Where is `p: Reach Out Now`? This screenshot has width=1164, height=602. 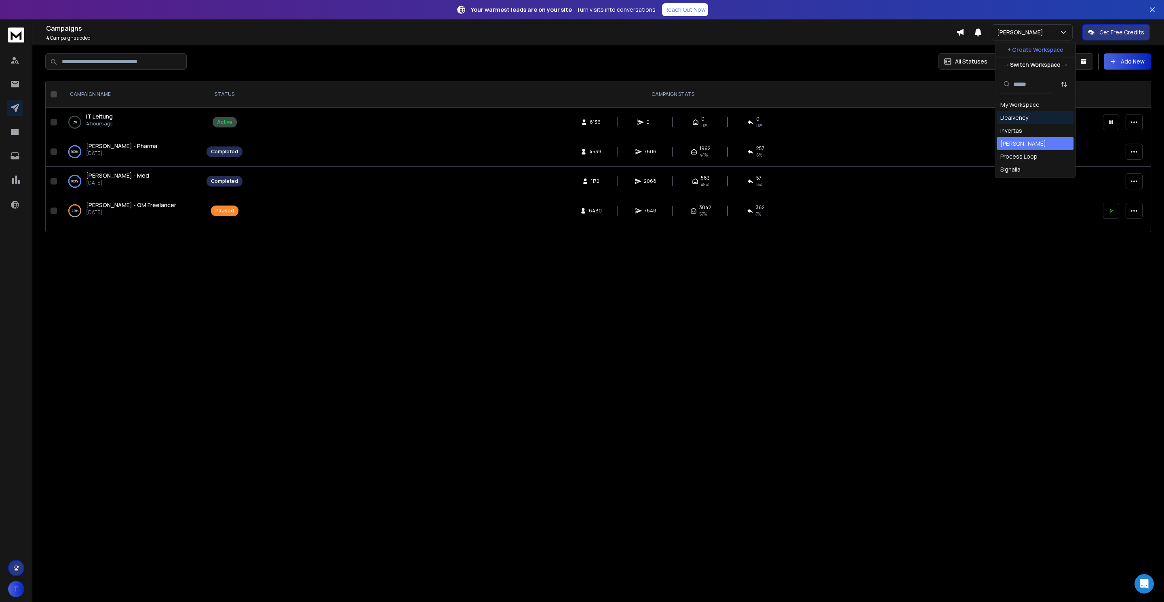
p: Reach Out Now is located at coordinates (685, 10).